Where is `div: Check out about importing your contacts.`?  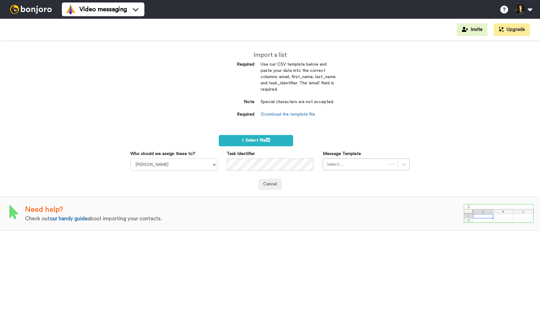 div: Check out about importing your contacts. is located at coordinates (245, 219).